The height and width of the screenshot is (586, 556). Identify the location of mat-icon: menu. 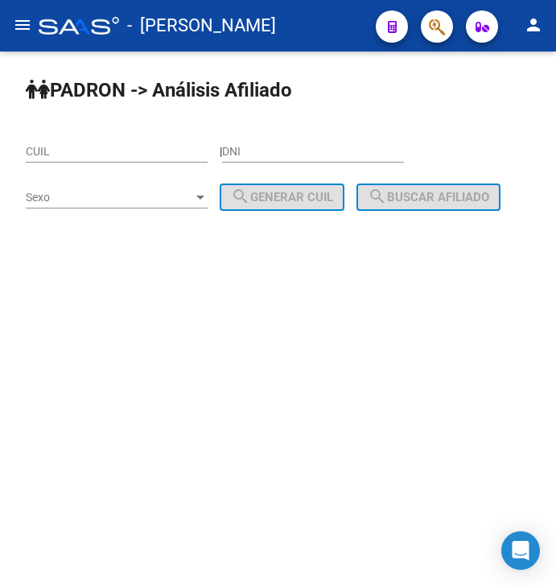
(23, 25).